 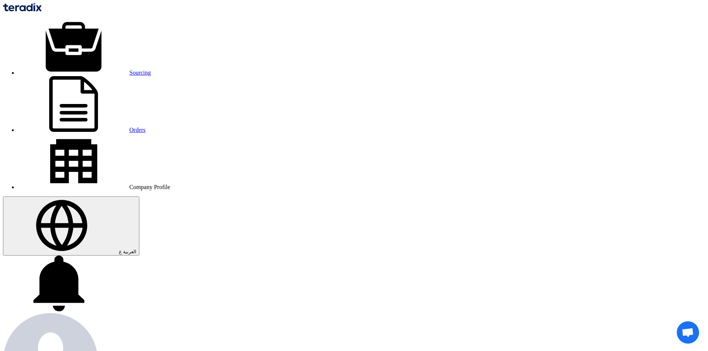 I want to click on span: العربية, so click(x=130, y=252).